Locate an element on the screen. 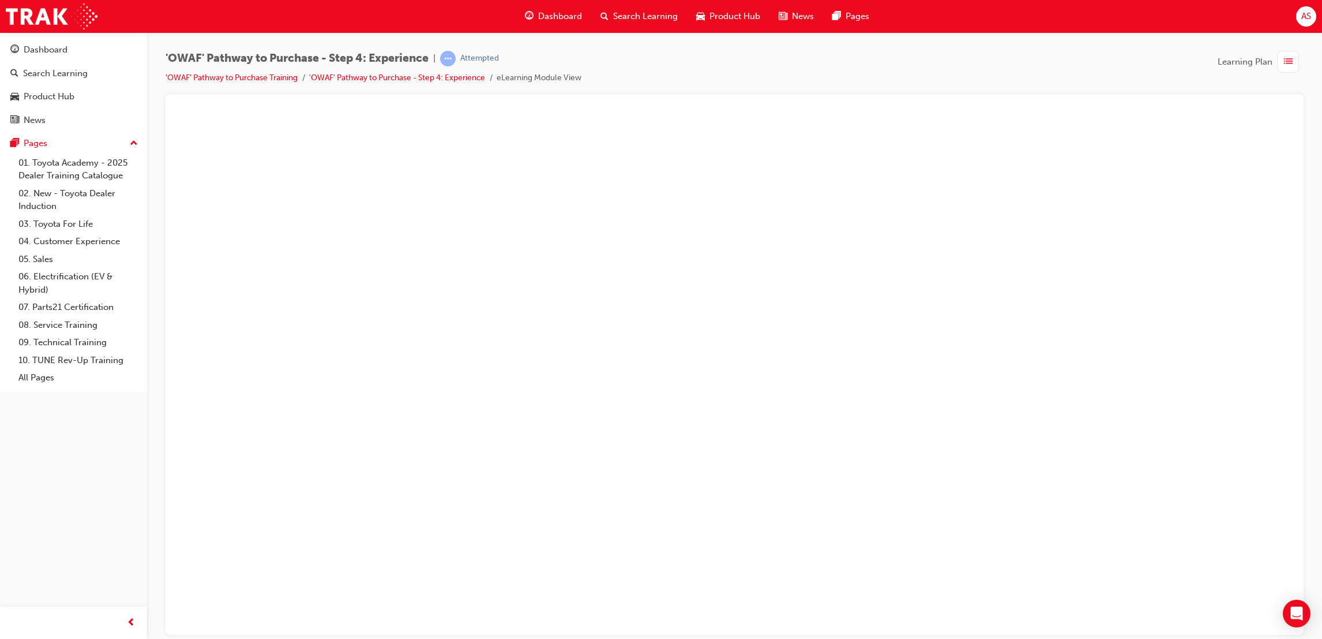 The image size is (1322, 639). a: Product Hub is located at coordinates (73, 96).